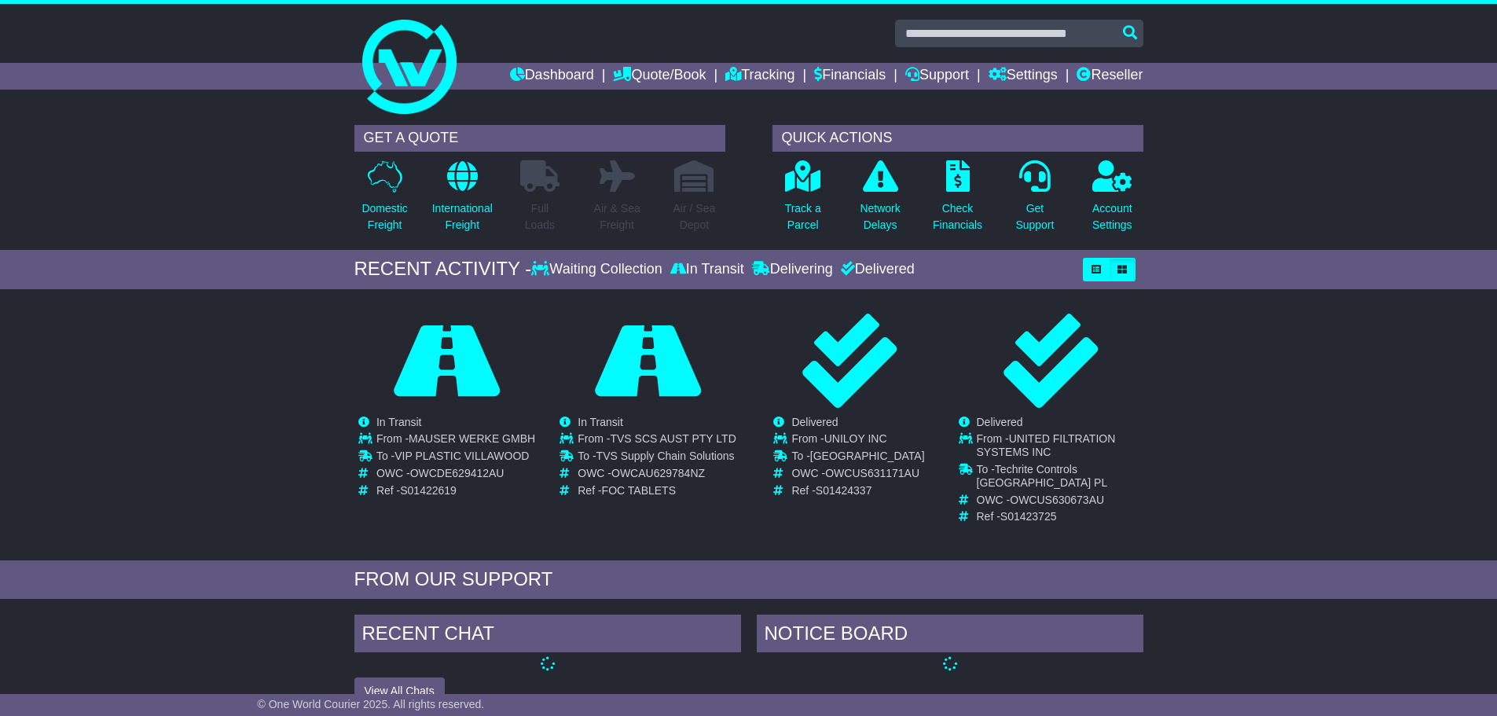  I want to click on div: Delivered, so click(875, 269).